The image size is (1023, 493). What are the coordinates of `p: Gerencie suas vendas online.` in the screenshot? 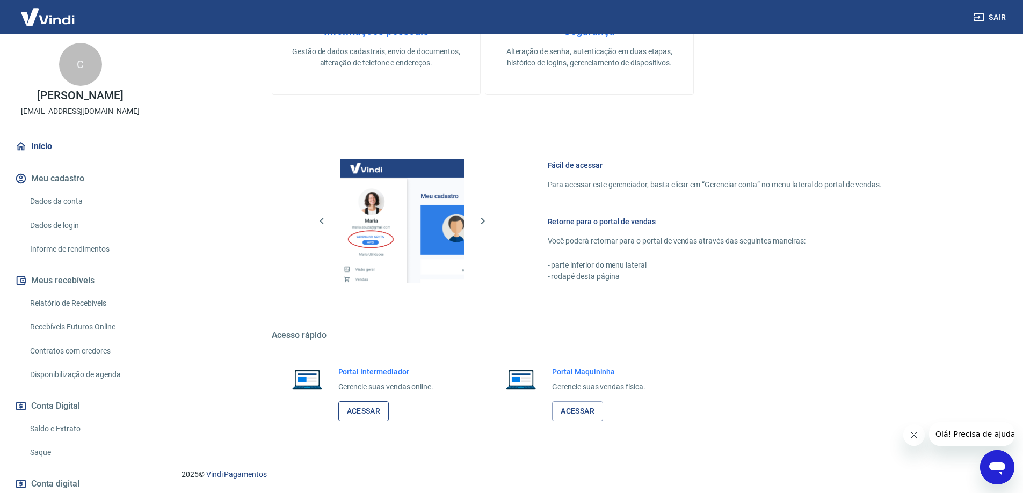 It's located at (386, 387).